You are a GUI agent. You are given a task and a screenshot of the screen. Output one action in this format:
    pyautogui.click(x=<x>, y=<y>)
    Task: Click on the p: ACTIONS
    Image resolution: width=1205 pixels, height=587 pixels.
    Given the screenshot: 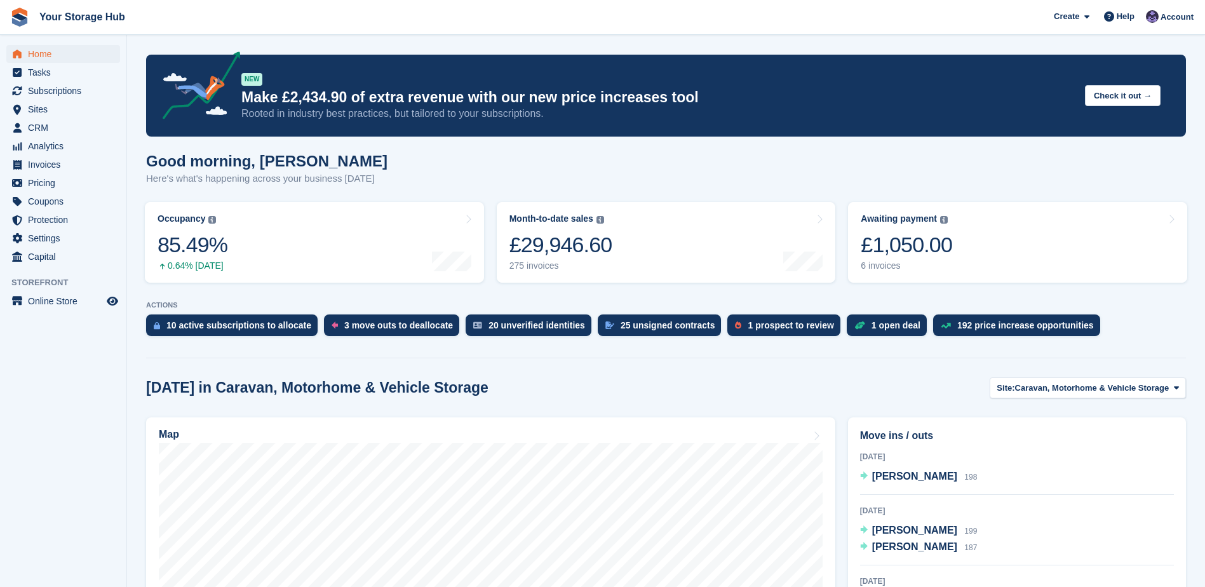 What is the action you would take?
    pyautogui.click(x=666, y=305)
    